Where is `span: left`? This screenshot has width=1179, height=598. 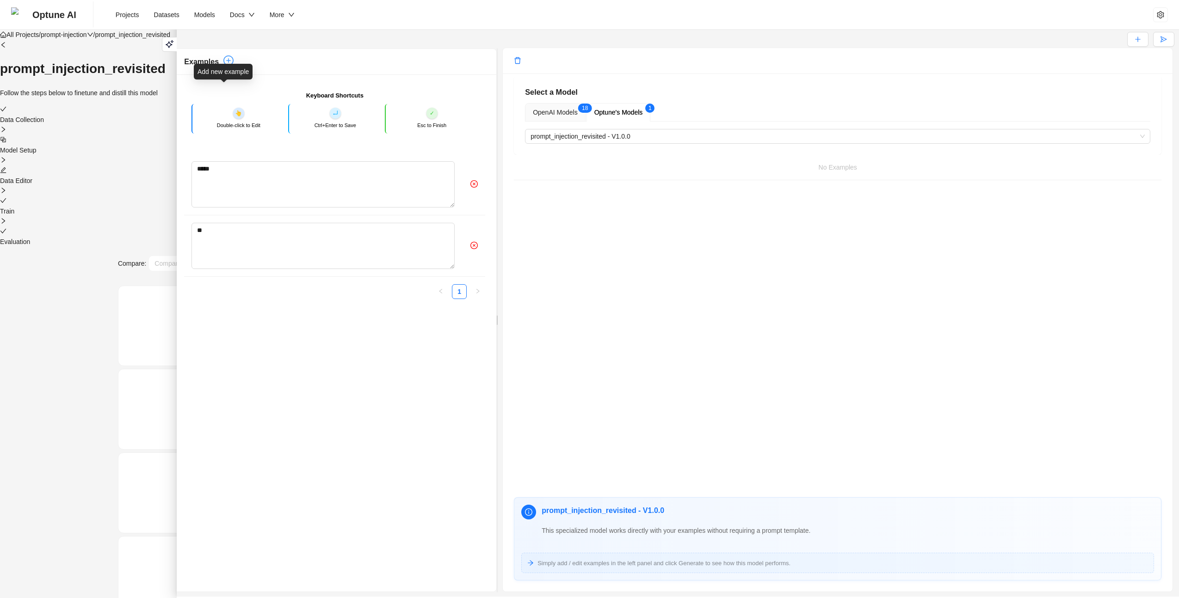 span: left is located at coordinates (441, 291).